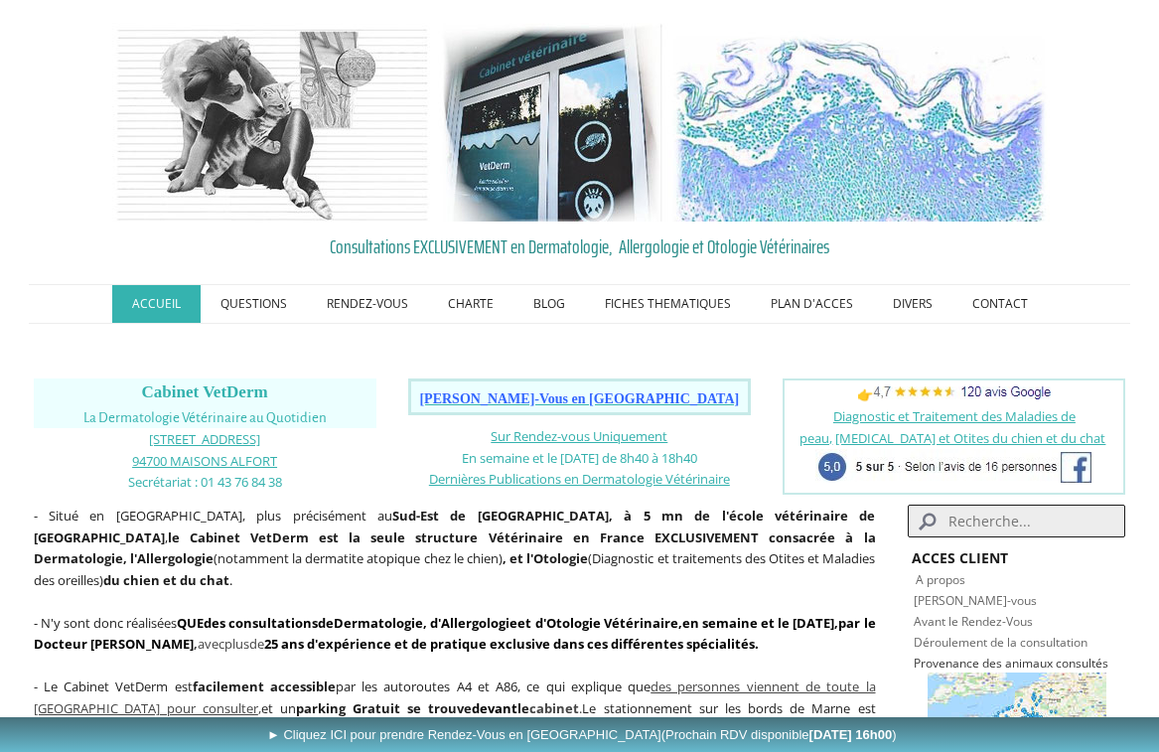  I want to click on span: avec de, so click(455, 634).